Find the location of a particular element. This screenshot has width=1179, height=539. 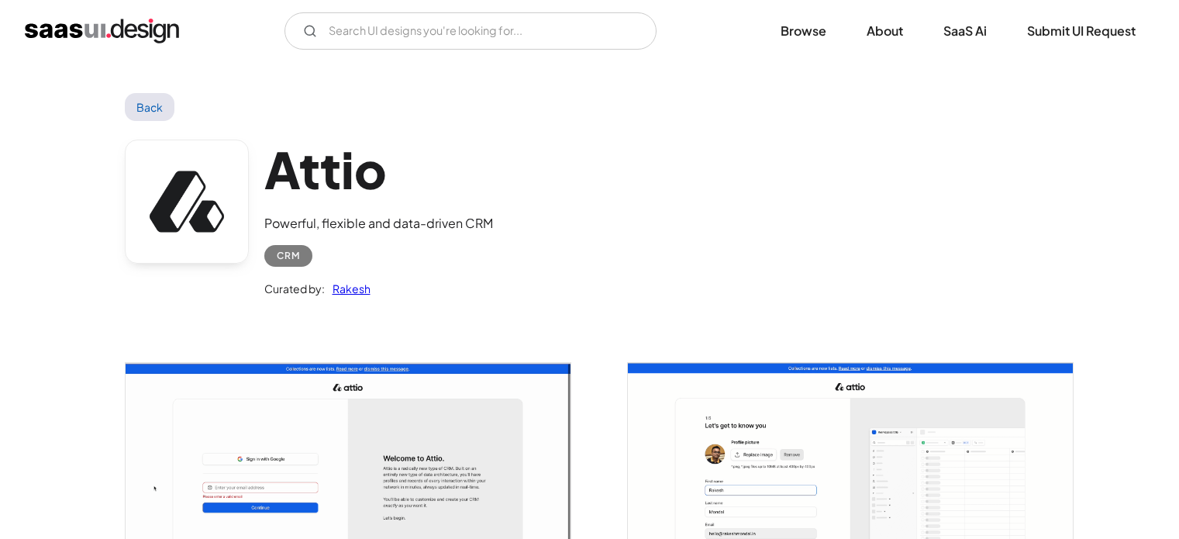

div: Powerful, flexible and data-driven CRM is located at coordinates (378, 223).